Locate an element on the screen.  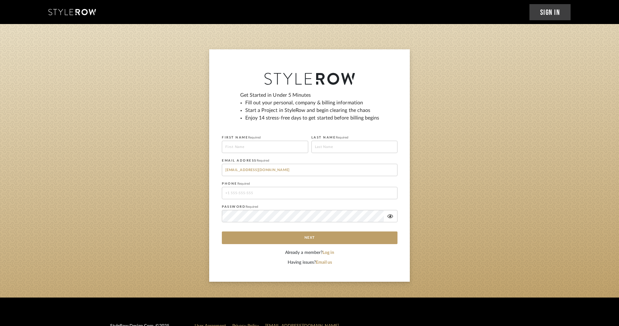
button: Log in is located at coordinates (328, 253).